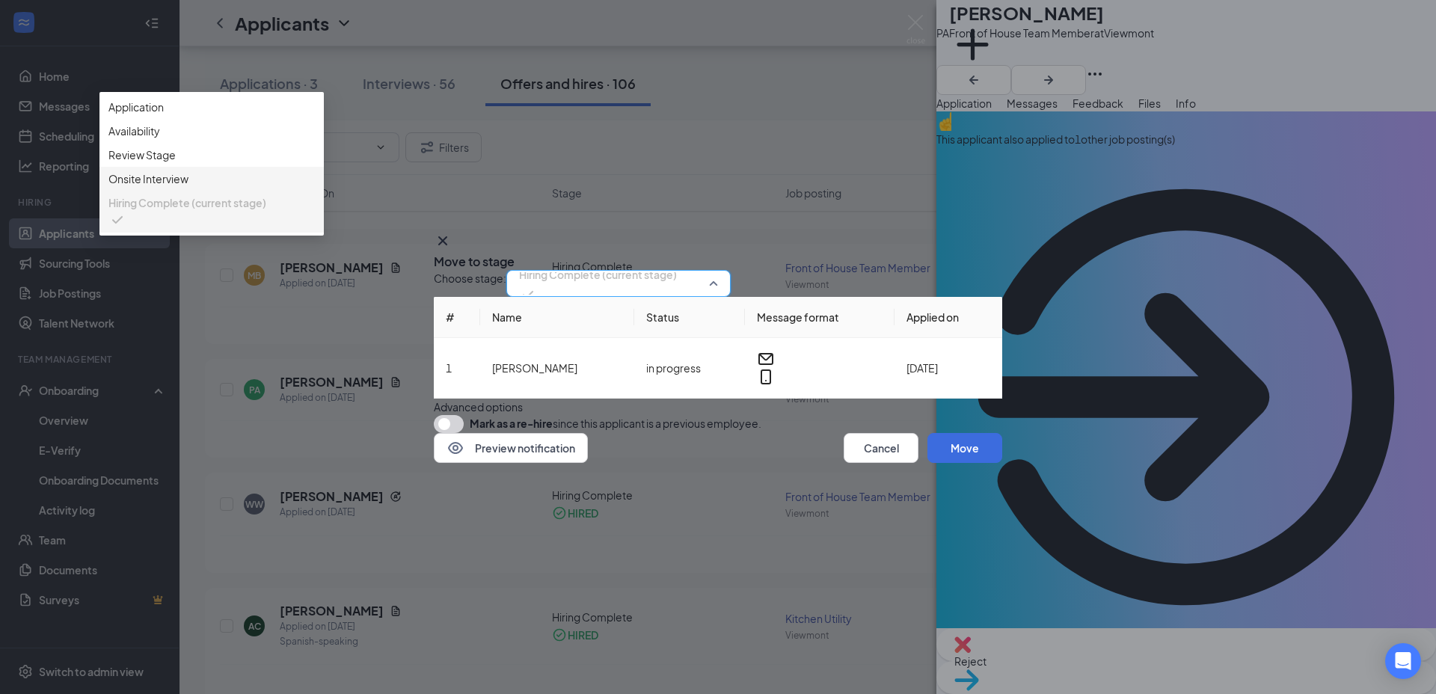 This screenshot has width=1436, height=694. I want to click on div: Open Intercom Messenger, so click(1403, 661).